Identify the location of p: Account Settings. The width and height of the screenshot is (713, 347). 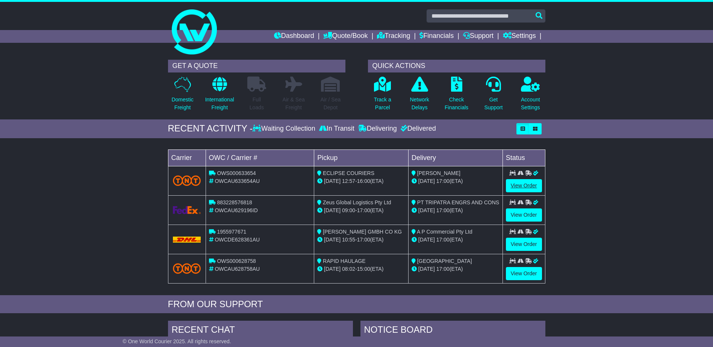
(530, 104).